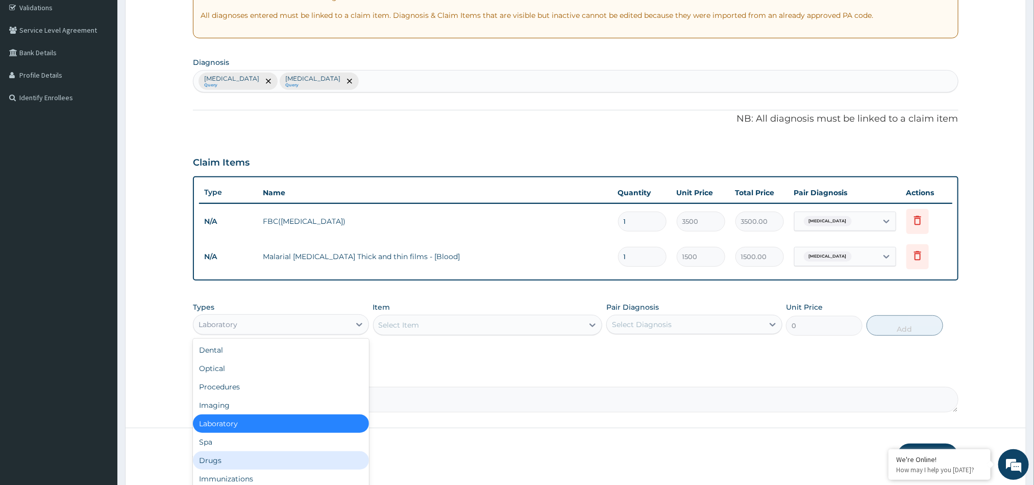 The image size is (1034, 485). Describe the element at coordinates (100, 180) in the screenshot. I see `span: We're online!` at that location.